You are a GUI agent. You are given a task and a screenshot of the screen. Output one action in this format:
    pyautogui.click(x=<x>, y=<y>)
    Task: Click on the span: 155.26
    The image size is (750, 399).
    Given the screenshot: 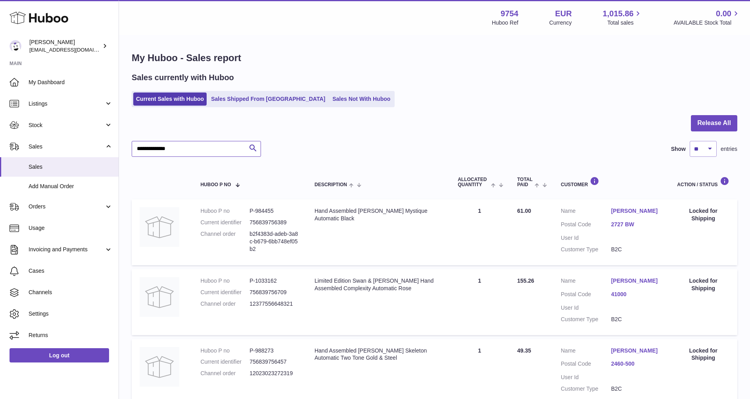 What is the action you would take?
    pyautogui.click(x=526, y=280)
    